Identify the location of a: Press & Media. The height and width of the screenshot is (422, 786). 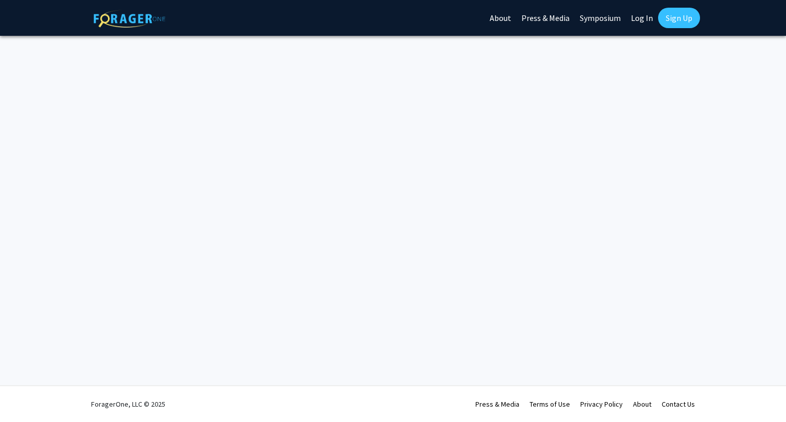
(497, 404).